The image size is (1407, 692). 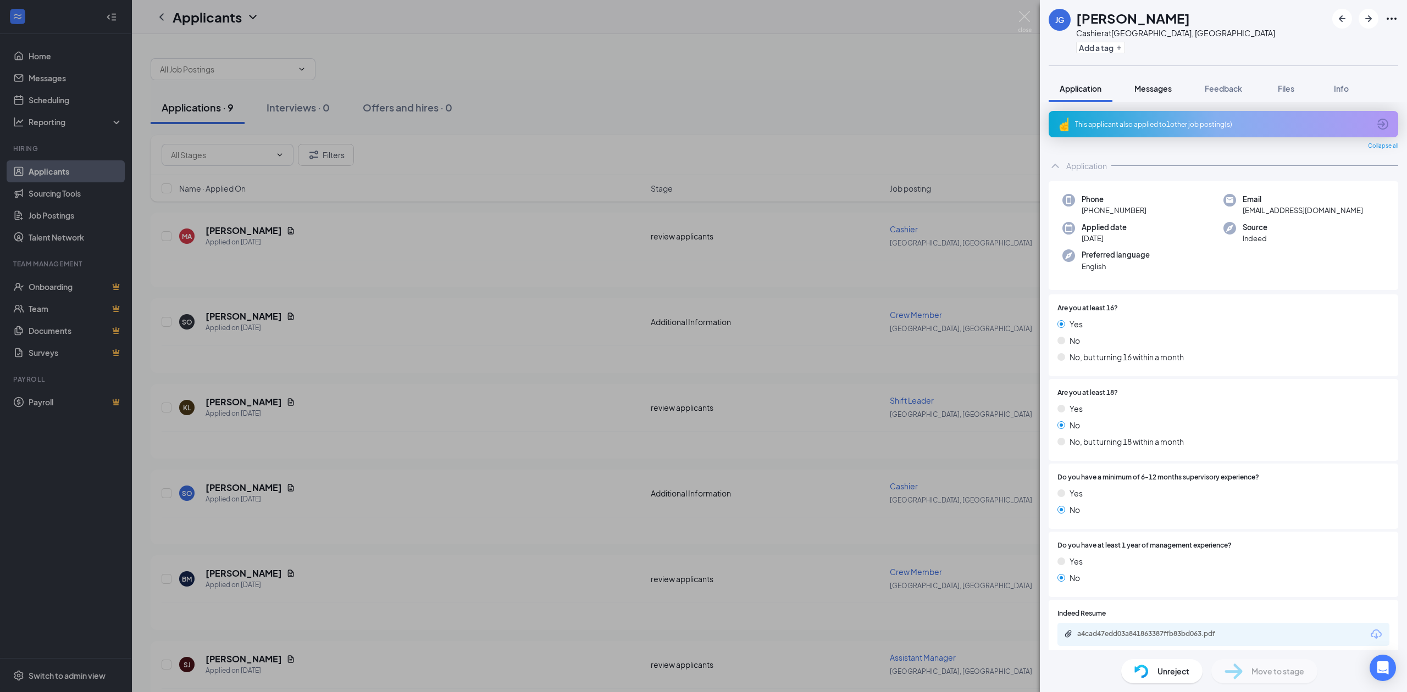 I want to click on span: Indeed Resume, so click(x=1081, y=614).